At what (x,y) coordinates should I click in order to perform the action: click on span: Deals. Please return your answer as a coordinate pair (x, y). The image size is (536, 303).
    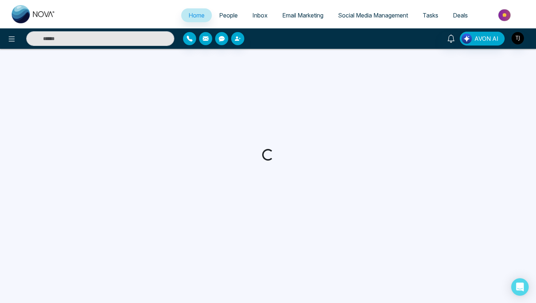
    Looking at the image, I should click on (460, 15).